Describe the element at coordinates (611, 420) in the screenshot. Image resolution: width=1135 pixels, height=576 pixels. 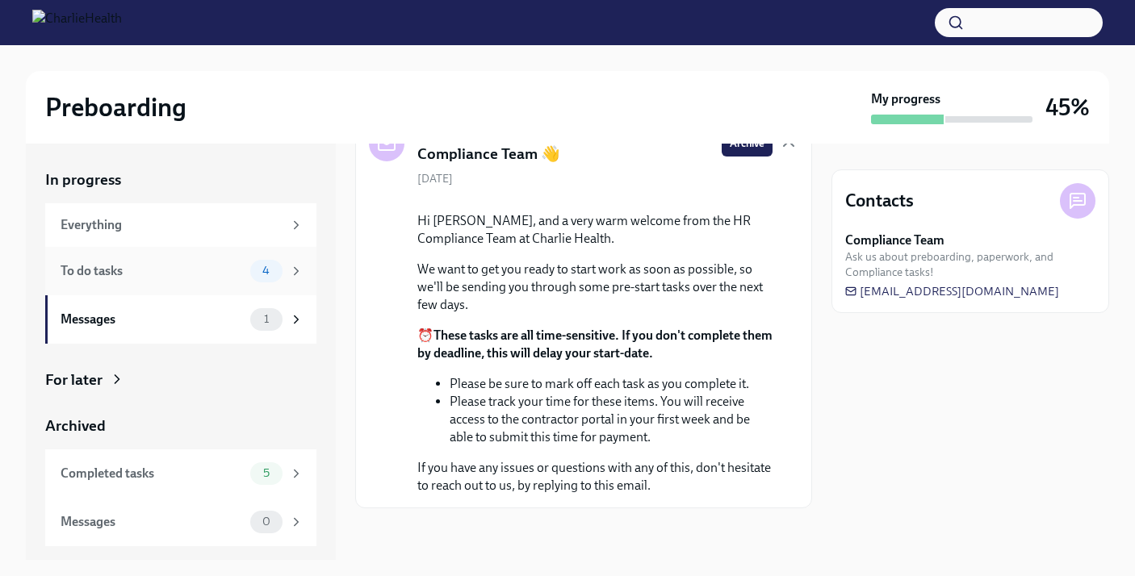
I see `li: Please track your time for these items. You will receive access to the contractor portal in your ...` at that location.